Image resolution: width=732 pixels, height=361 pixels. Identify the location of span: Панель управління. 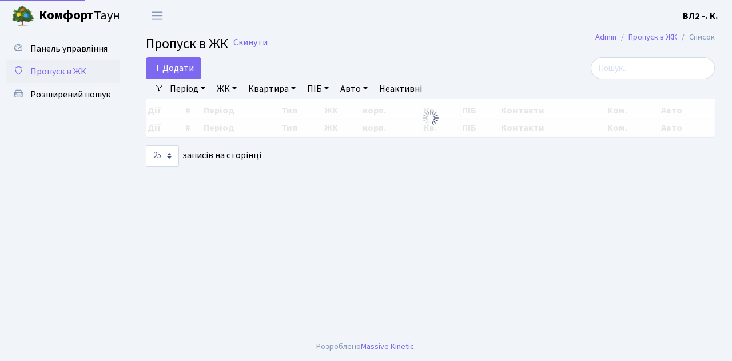
(69, 49).